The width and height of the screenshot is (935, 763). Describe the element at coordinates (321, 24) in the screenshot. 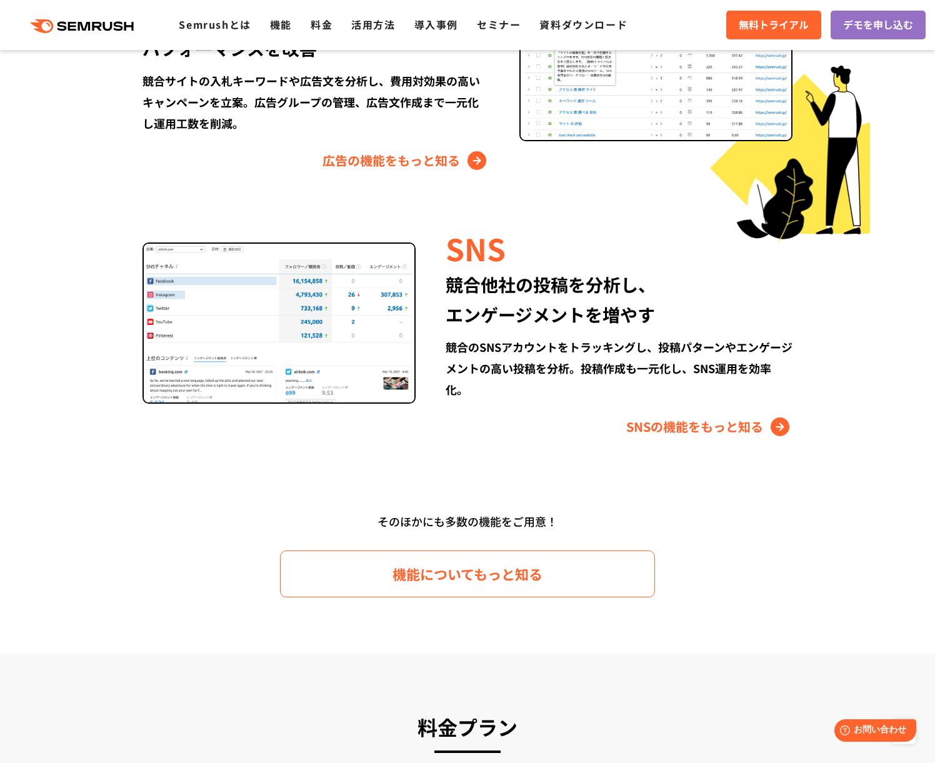

I see `a: 料金` at that location.